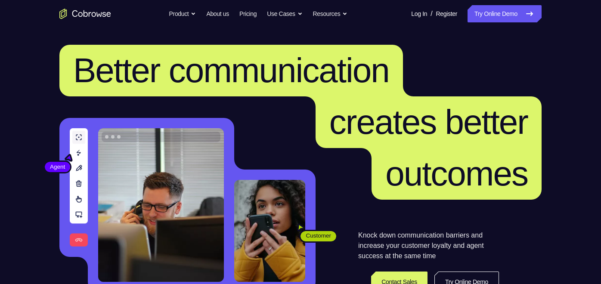 This screenshot has height=284, width=601. Describe the element at coordinates (270, 231) in the screenshot. I see `img: A customer holding their phone` at that location.